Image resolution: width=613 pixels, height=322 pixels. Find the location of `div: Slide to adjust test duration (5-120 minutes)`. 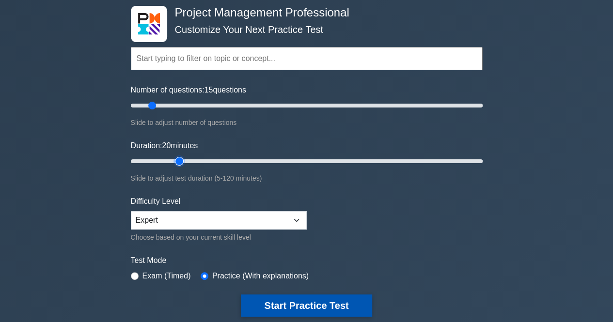

div: Slide to adjust test duration (5-120 minutes) is located at coordinates (307, 178).